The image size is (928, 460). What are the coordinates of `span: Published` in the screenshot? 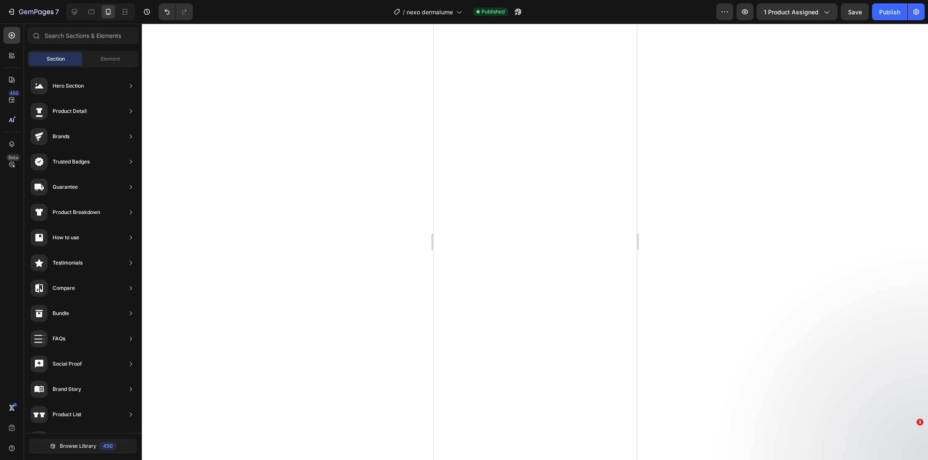 It's located at (493, 12).